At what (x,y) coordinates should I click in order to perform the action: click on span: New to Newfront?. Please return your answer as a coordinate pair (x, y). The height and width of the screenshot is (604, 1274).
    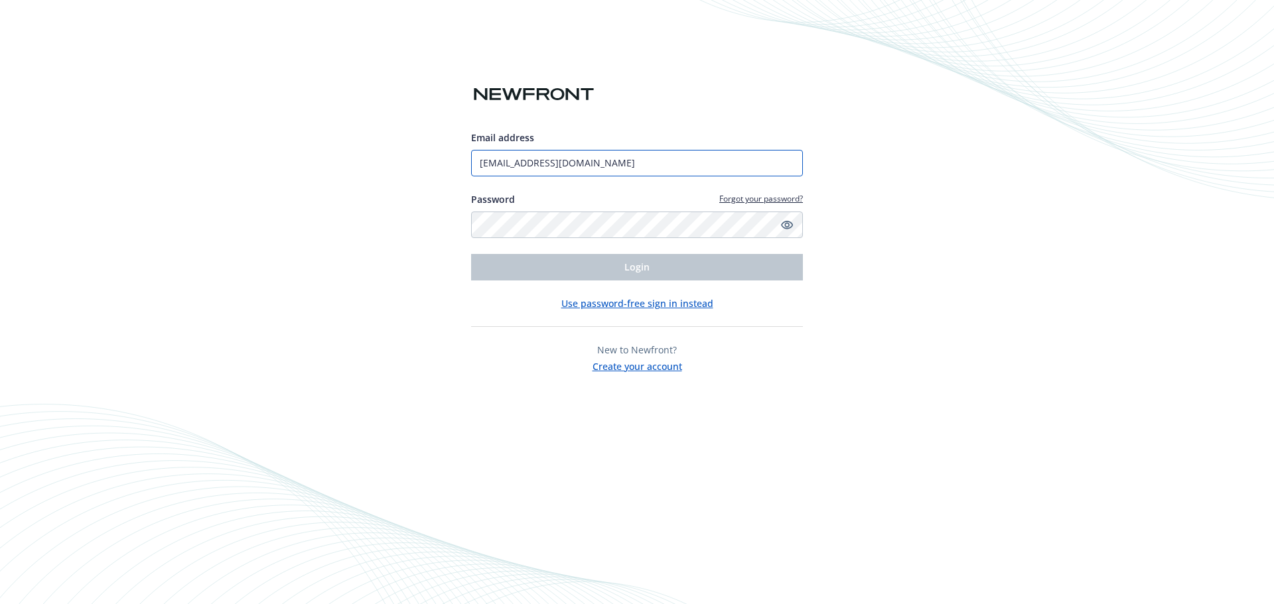
    Looking at the image, I should click on (637, 350).